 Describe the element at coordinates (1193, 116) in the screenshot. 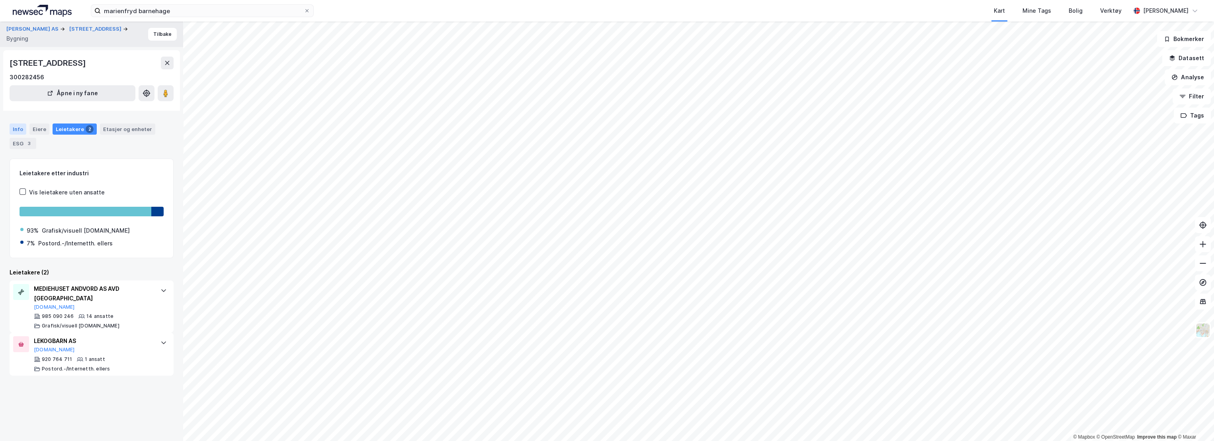

I see `button: Tags` at that location.